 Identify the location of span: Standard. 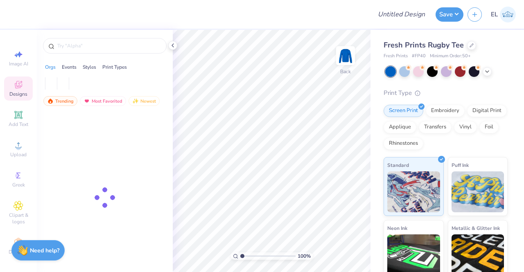
(398, 165).